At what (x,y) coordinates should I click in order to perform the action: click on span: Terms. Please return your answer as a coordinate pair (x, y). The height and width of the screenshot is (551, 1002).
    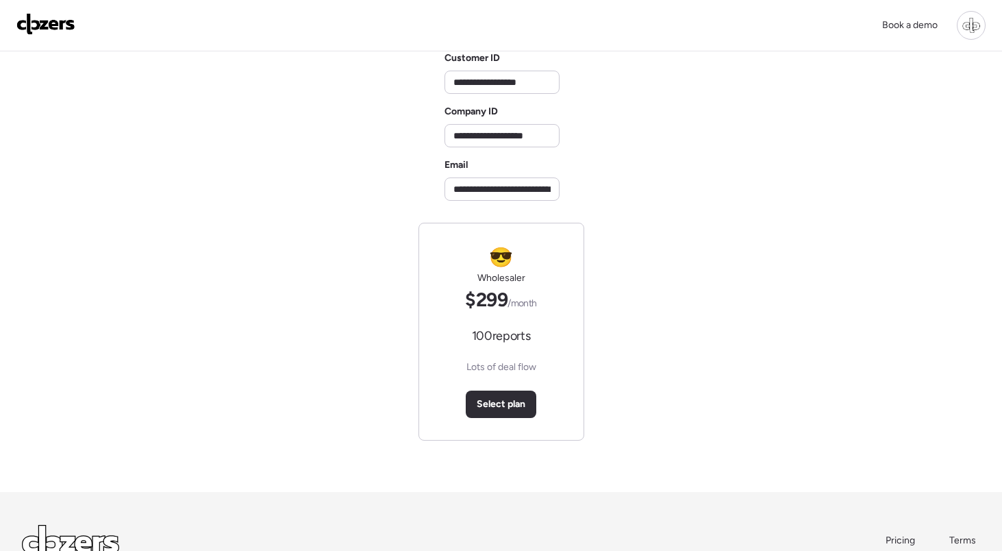
    Looking at the image, I should click on (963, 540).